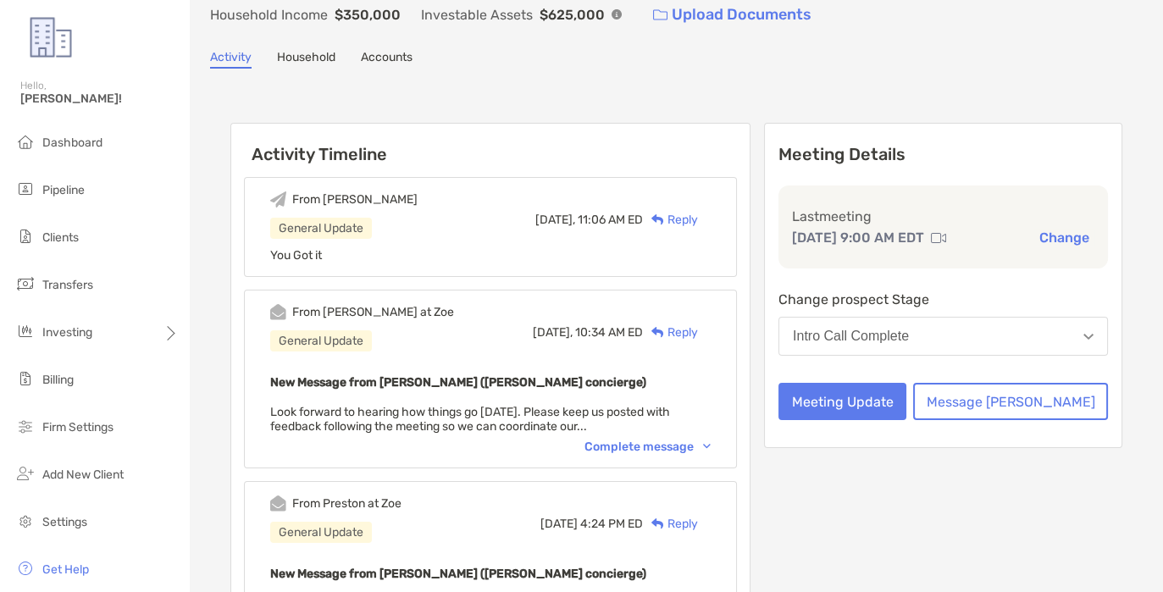 The width and height of the screenshot is (1163, 592). Describe the element at coordinates (943, 336) in the screenshot. I see `button: Intro Call Complete` at that location.